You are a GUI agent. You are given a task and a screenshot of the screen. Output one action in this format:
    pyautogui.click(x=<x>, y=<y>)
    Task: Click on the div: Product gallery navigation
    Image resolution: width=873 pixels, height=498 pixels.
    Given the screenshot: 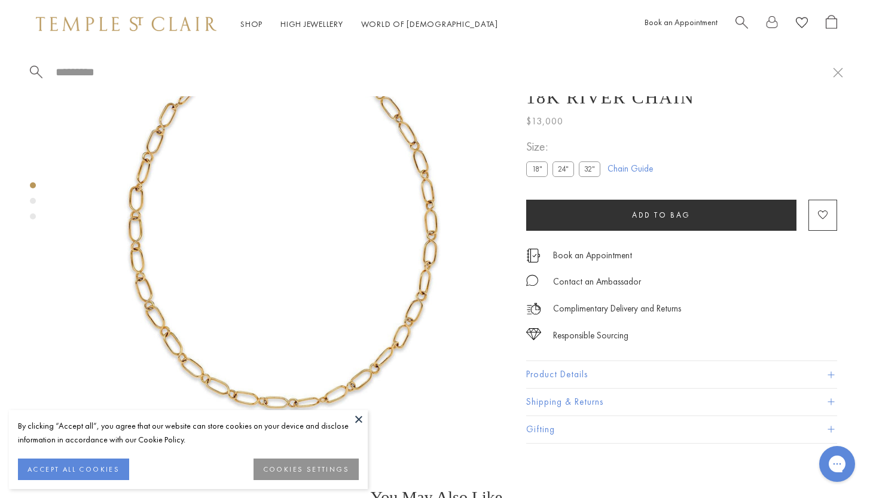 What is the action you would take?
    pyautogui.click(x=33, y=204)
    